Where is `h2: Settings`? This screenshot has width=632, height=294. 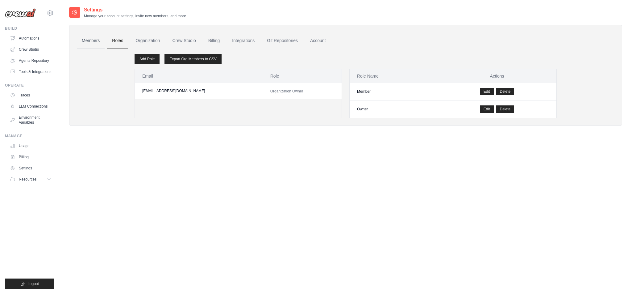 h2: Settings is located at coordinates (136, 10).